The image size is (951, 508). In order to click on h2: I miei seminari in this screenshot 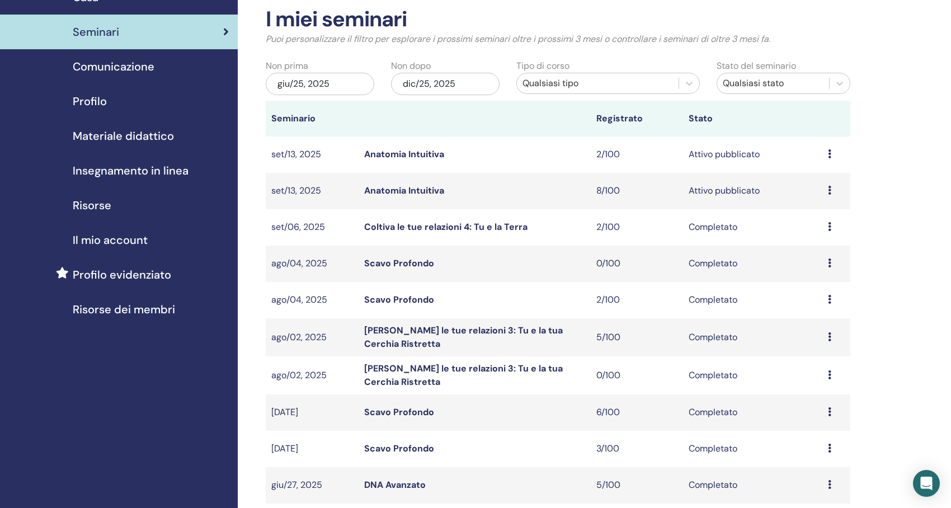, I will do `click(558, 20)`.